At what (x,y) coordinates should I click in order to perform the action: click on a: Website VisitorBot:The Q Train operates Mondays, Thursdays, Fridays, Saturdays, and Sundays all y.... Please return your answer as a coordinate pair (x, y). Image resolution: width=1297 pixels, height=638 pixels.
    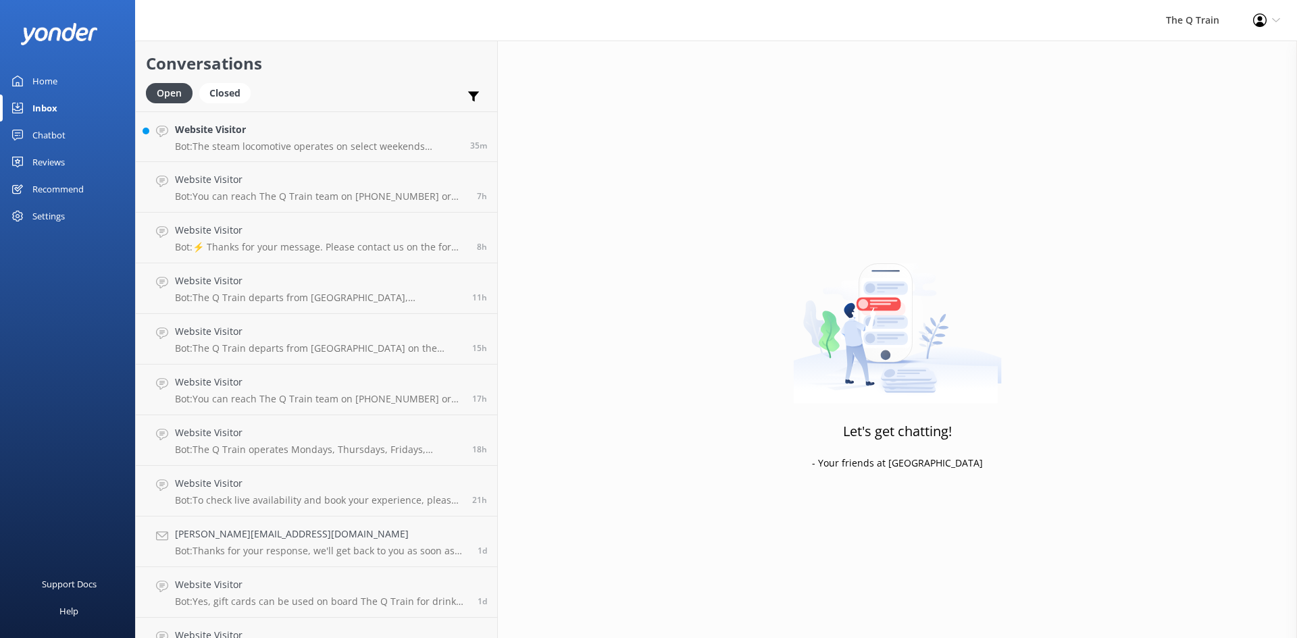
    Looking at the image, I should click on (316, 440).